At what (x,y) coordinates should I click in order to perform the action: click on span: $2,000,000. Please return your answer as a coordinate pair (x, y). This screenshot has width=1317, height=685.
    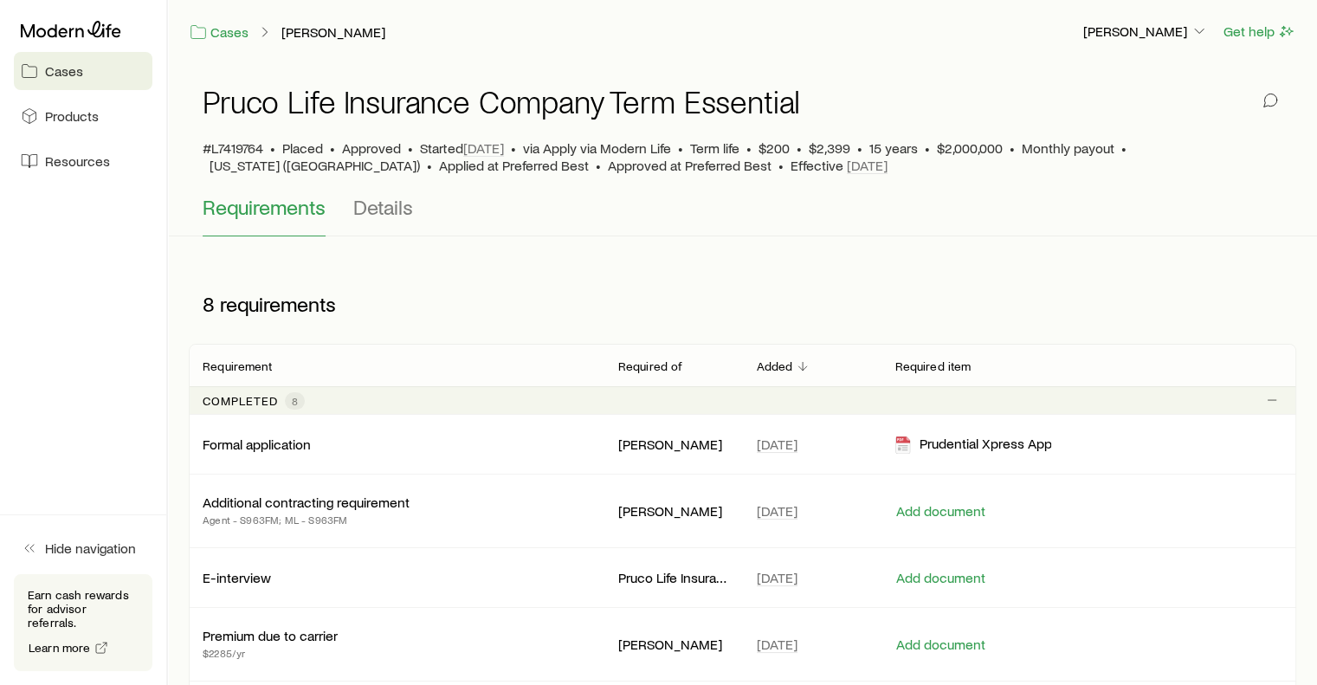
    Looking at the image, I should click on (970, 148).